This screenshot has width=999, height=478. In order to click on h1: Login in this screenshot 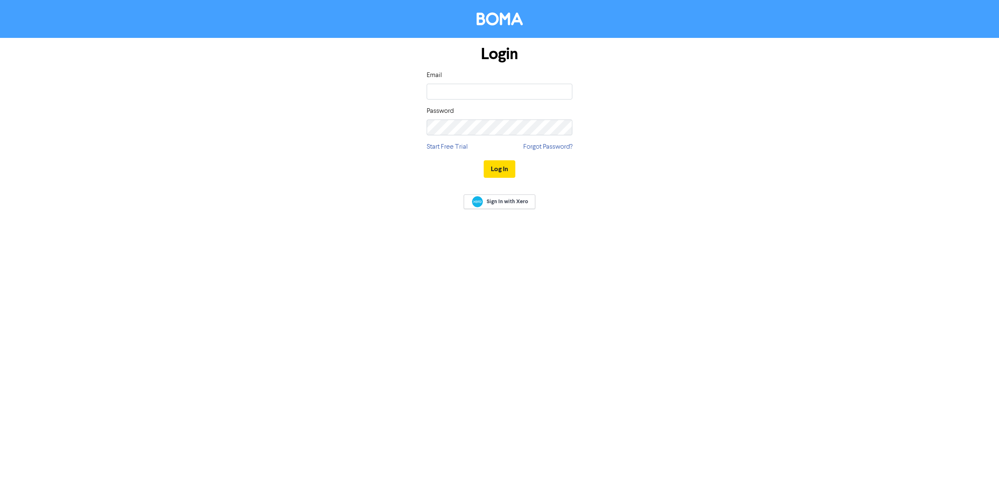, I will do `click(499, 54)`.